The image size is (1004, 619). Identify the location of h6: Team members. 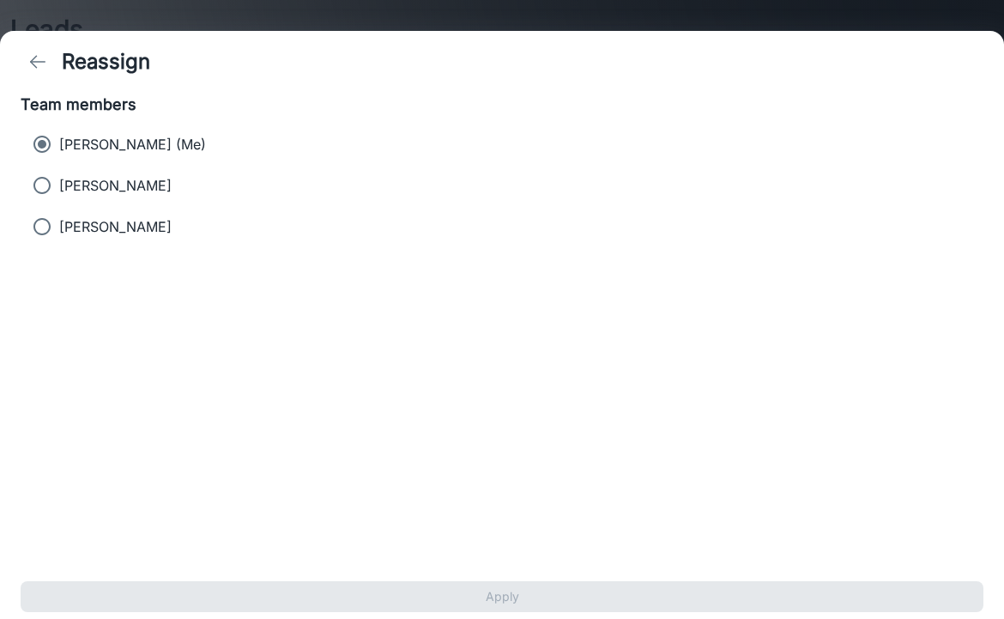
(502, 105).